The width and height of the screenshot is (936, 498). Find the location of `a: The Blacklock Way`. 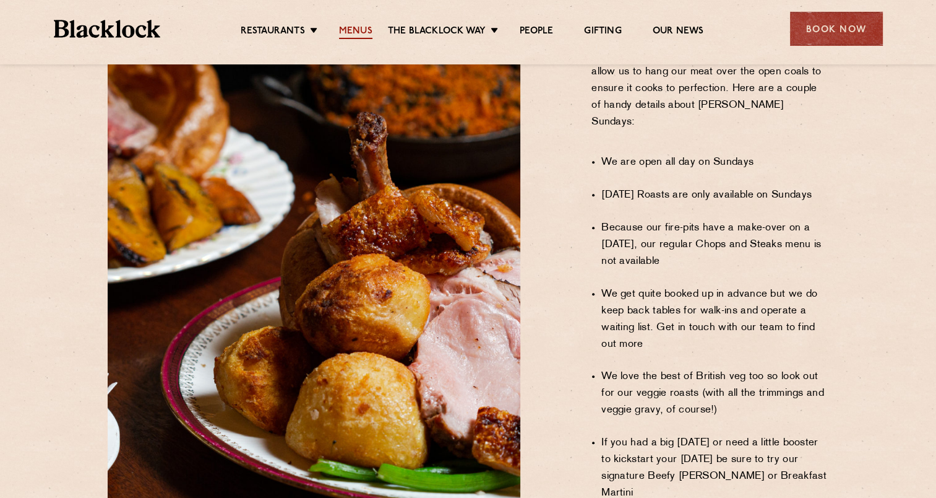

a: The Blacklock Way is located at coordinates (437, 32).